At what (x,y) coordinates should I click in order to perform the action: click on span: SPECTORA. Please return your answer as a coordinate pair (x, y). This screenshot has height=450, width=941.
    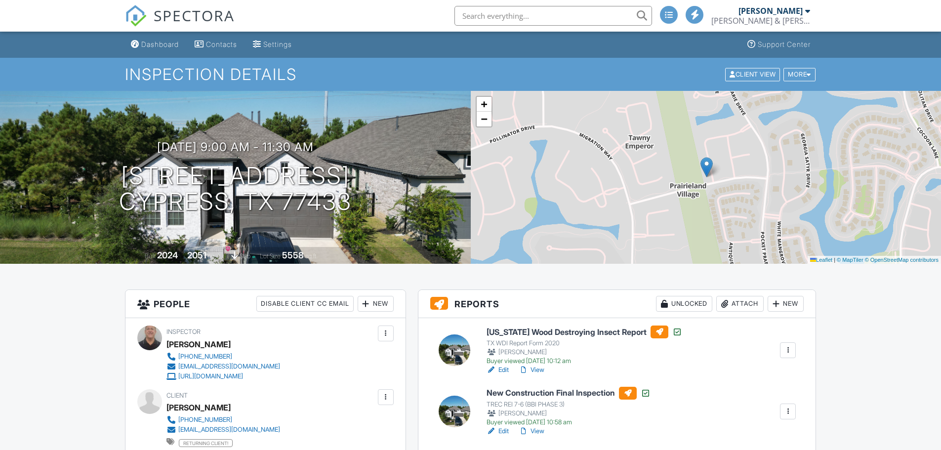
    Looking at the image, I should click on (194, 15).